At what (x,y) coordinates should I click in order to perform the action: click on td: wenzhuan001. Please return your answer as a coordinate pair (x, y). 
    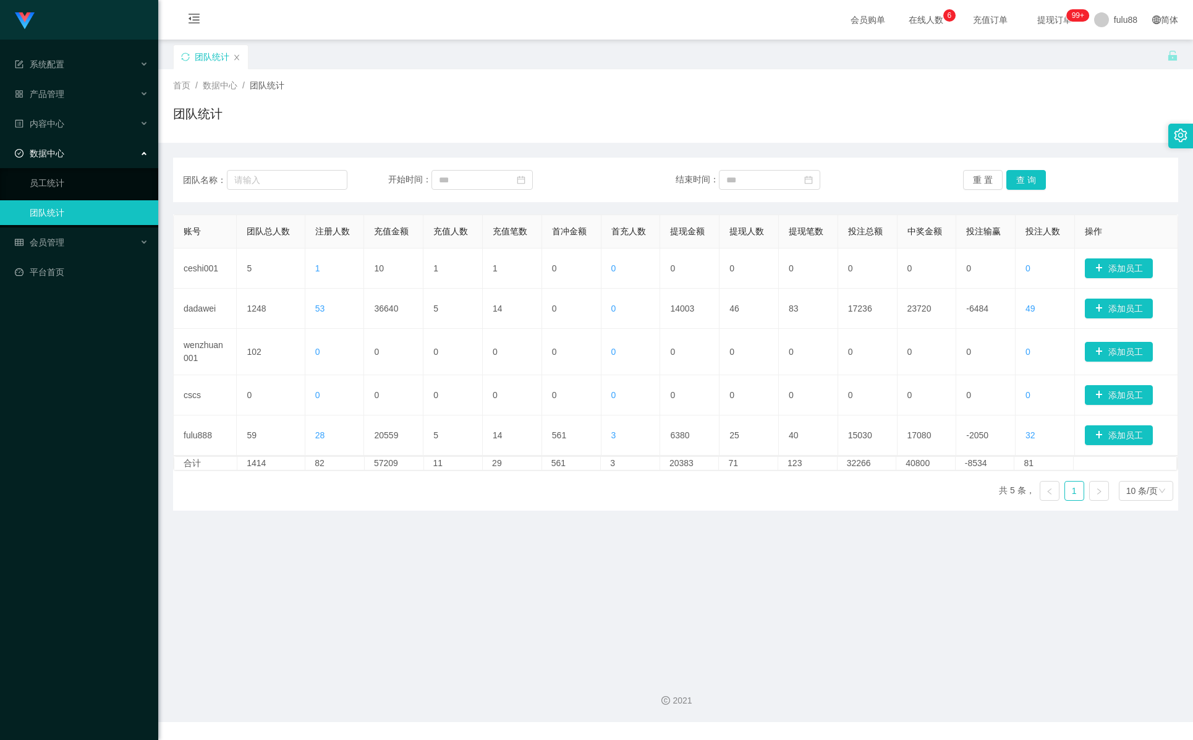
    Looking at the image, I should click on (205, 352).